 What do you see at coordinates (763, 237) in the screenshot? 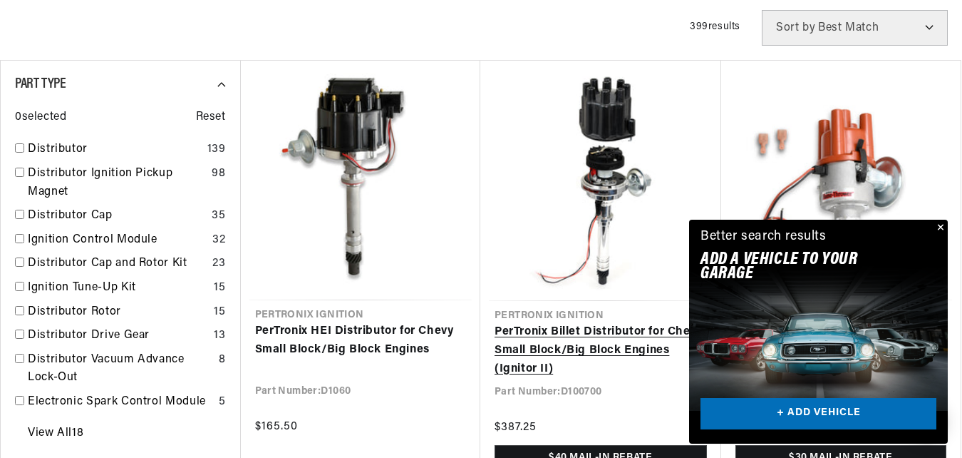
I see `div: Better search results` at bounding box center [763, 237].